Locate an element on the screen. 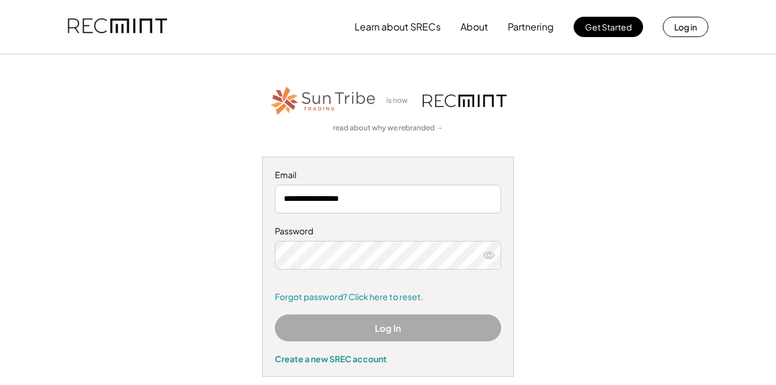 The width and height of the screenshot is (776, 385). div: Create a new SREC account is located at coordinates (388, 359).